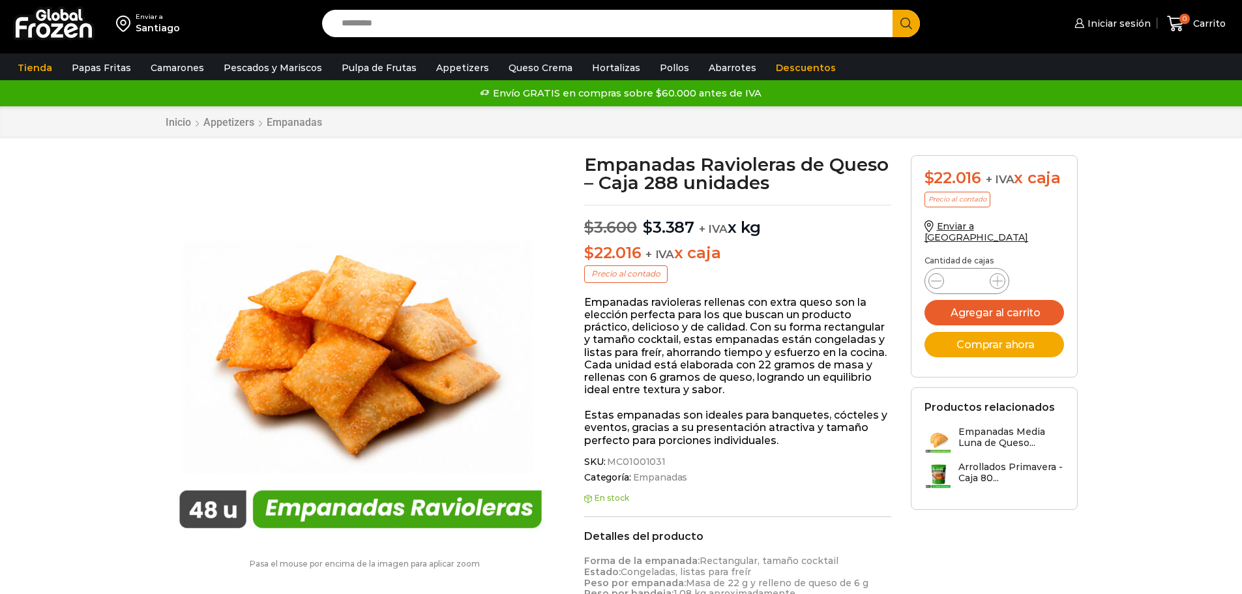 The width and height of the screenshot is (1242, 594). What do you see at coordinates (738, 346) in the screenshot?
I see `p: Empanadas ravioleras rellenas con extra queso son la elección perfecta para los que buscan un pro...` at bounding box center [738, 346].